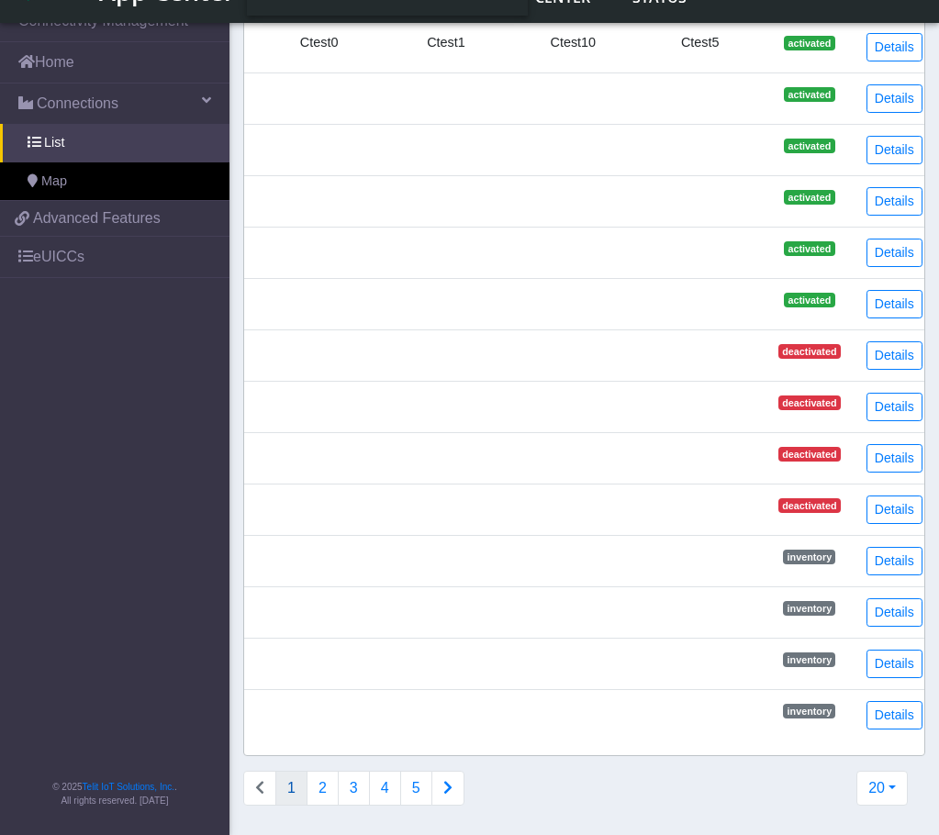  Describe the element at coordinates (128, 786) in the screenshot. I see `a: Telit IoT Solutions, Inc.` at that location.